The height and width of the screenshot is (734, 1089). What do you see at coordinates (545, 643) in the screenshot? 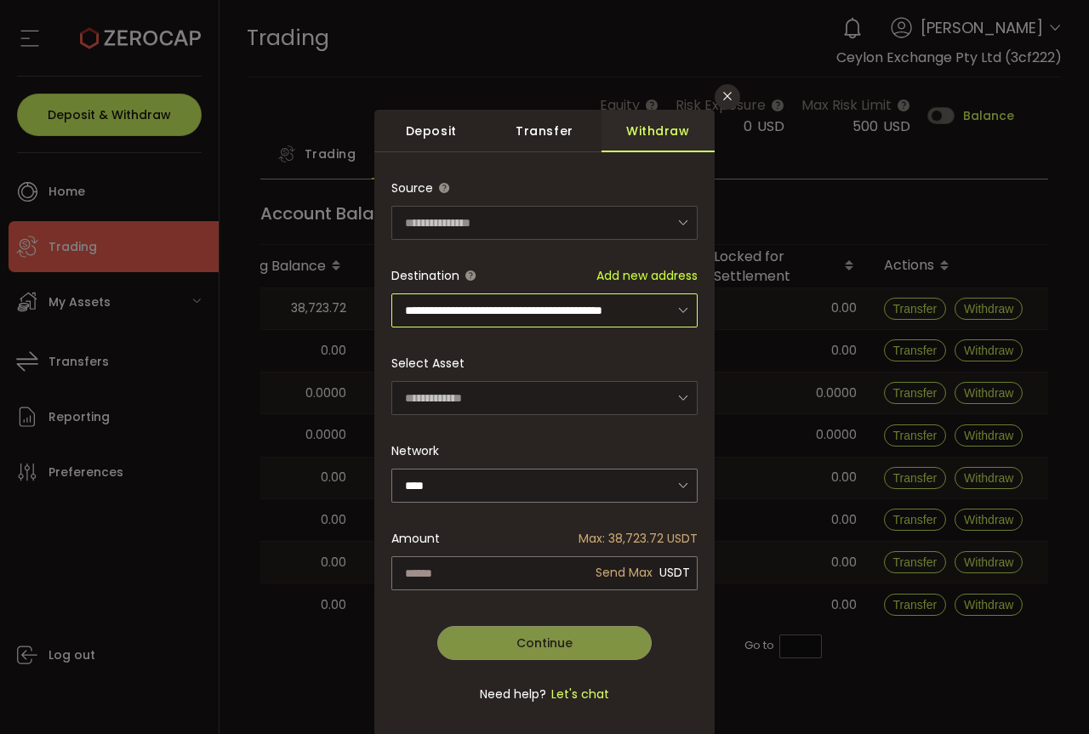
I see `button: Continue` at bounding box center [545, 643].